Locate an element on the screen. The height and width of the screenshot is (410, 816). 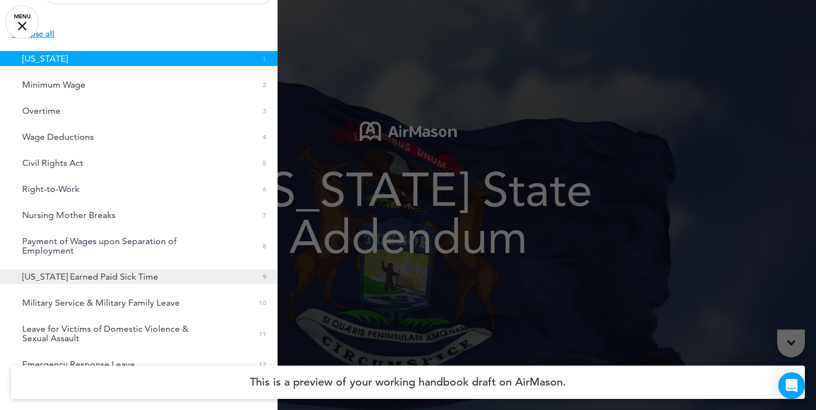
span: 1 is located at coordinates (264, 58).